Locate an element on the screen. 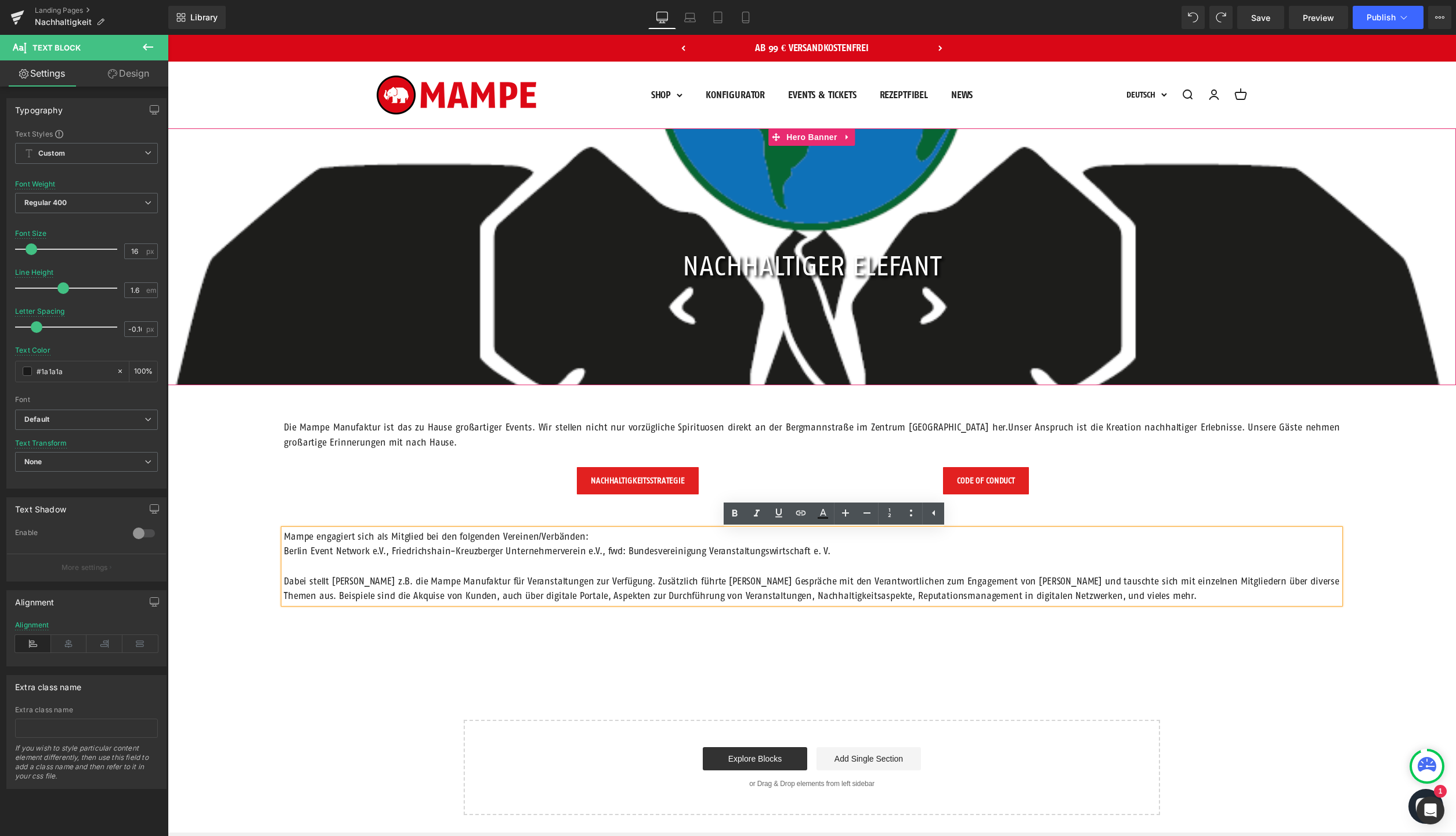 This screenshot has width=1456, height=836. b: Custom is located at coordinates (51, 153).